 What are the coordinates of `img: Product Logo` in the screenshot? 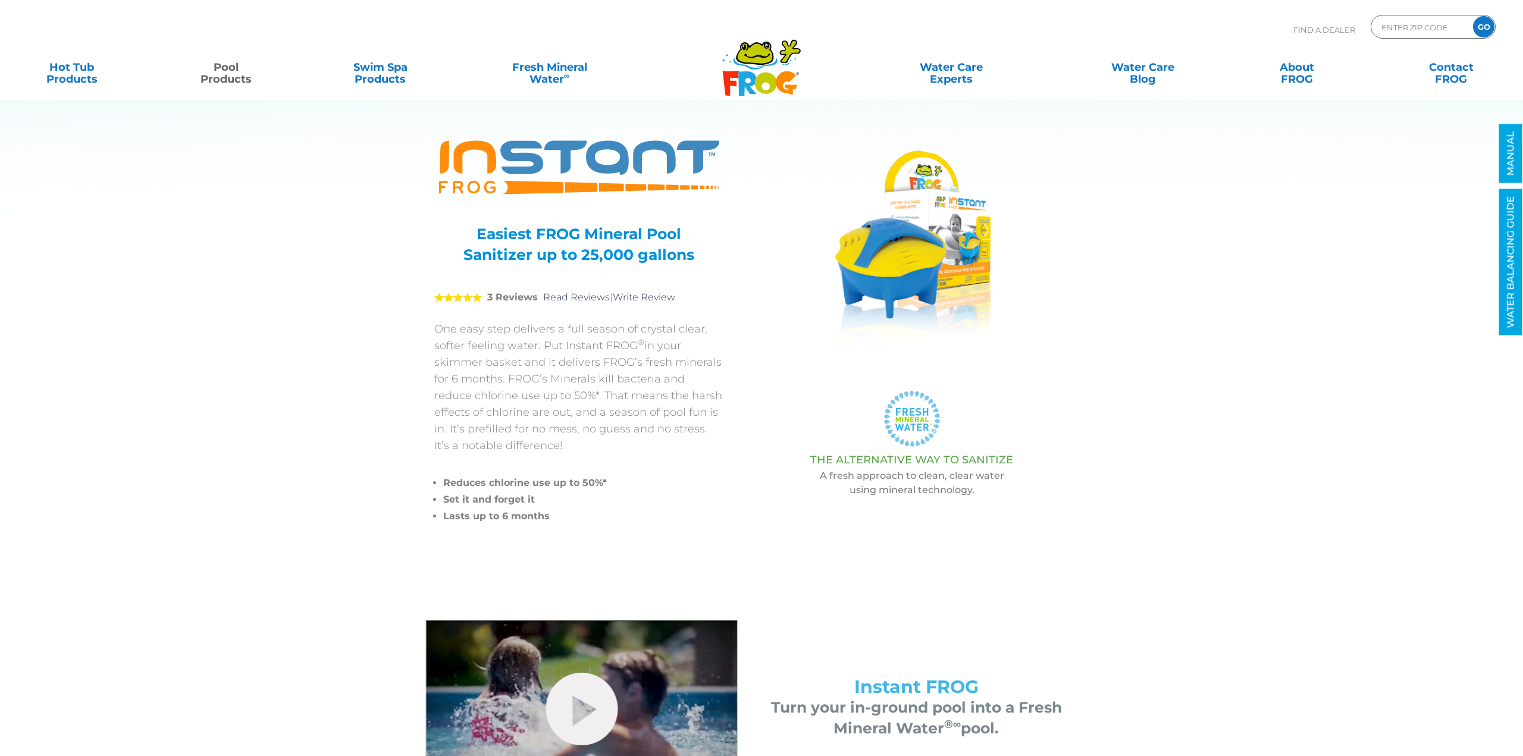 It's located at (578, 168).